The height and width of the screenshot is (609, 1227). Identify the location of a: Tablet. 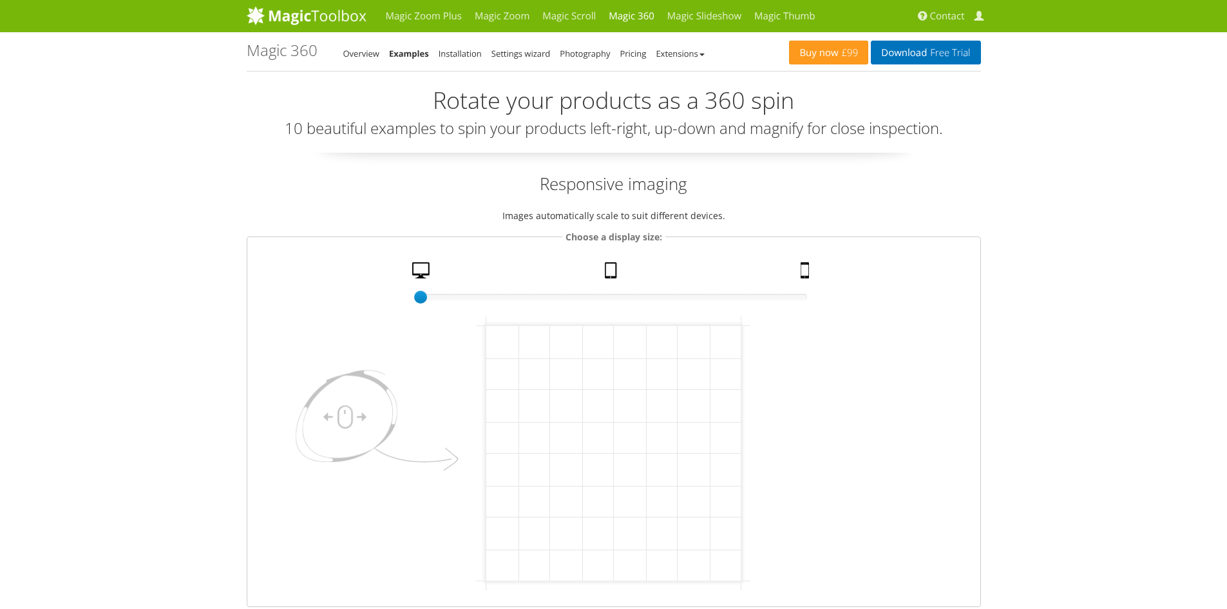
(613, 273).